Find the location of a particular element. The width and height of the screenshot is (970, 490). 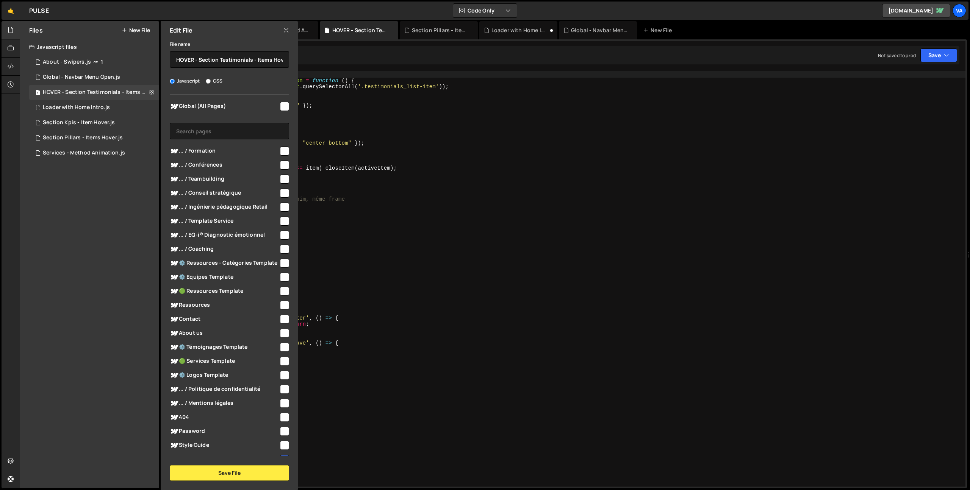

button: Save File is located at coordinates (229, 473).